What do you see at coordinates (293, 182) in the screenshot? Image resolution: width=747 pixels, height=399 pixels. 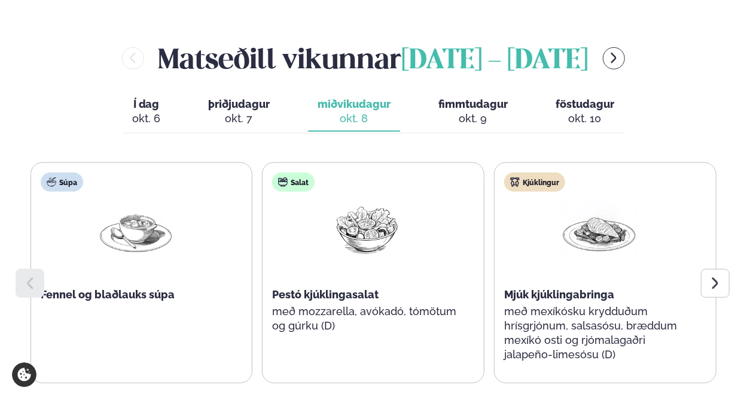 I see `div: Salat` at bounding box center [293, 182].